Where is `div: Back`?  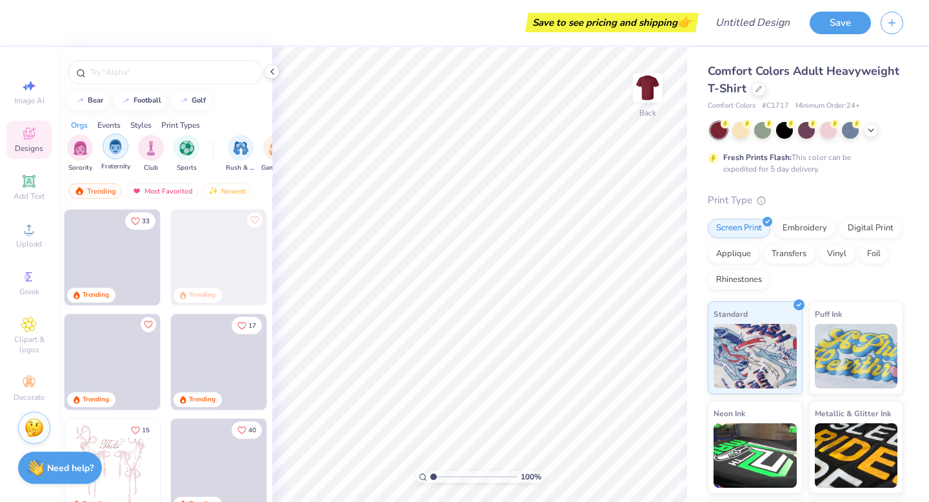 div: Back is located at coordinates (648, 113).